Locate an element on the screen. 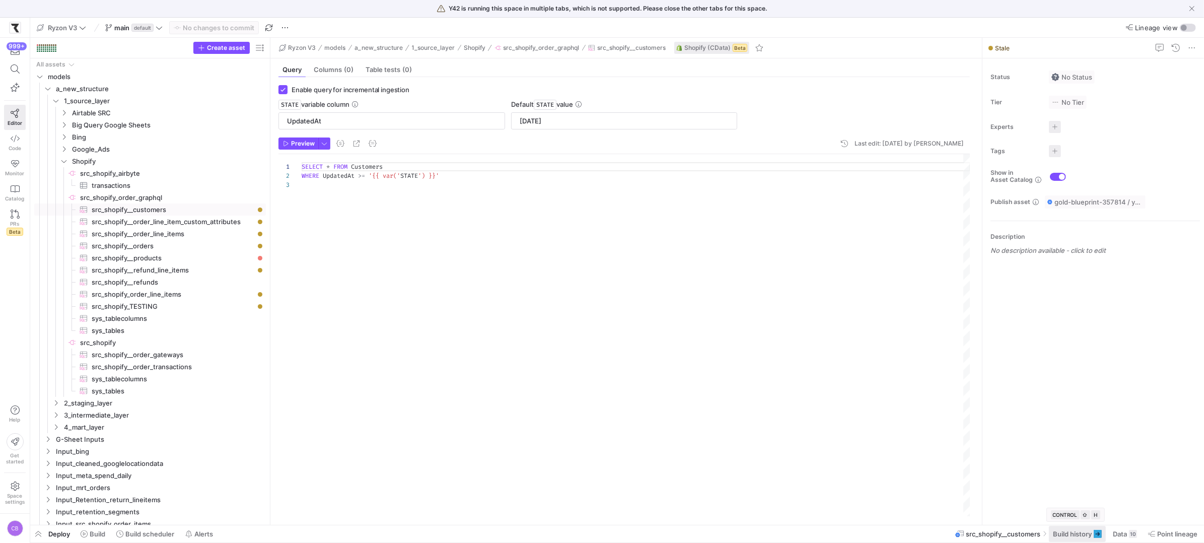 The height and width of the screenshot is (543, 1204). a: Spacesettings is located at coordinates (15, 493).